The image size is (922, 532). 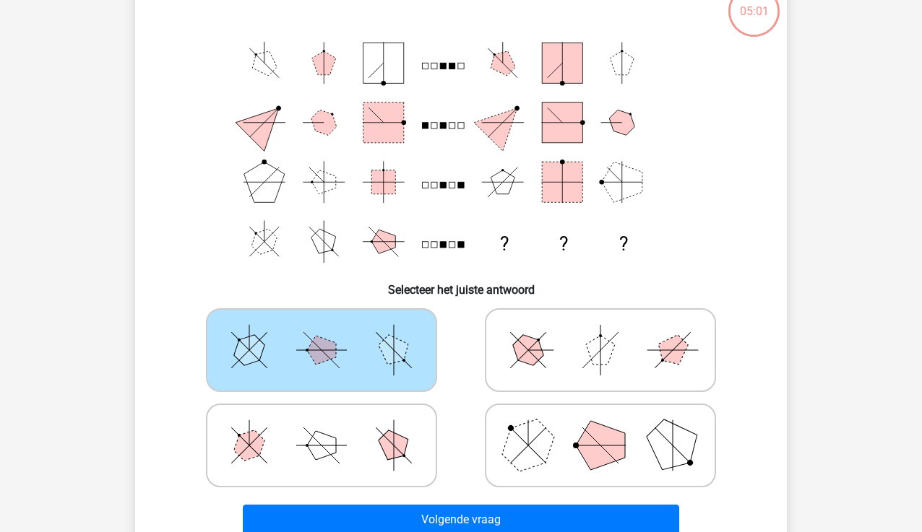 What do you see at coordinates (461, 284) in the screenshot?
I see `h6: Selecteer het juiste antwoord` at bounding box center [461, 284].